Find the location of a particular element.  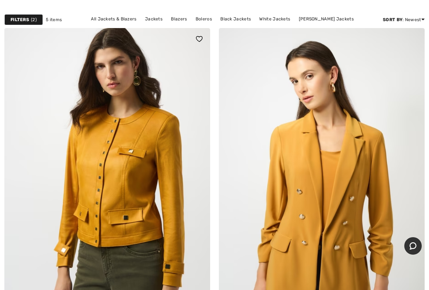

span: 5 items is located at coordinates (54, 20).